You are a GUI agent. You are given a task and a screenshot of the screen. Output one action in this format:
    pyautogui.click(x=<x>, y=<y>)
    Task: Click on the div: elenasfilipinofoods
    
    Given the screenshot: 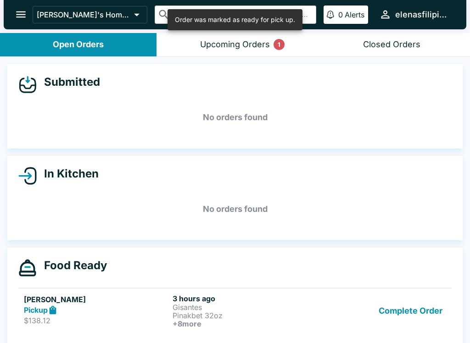 What is the action you would take?
    pyautogui.click(x=423, y=15)
    